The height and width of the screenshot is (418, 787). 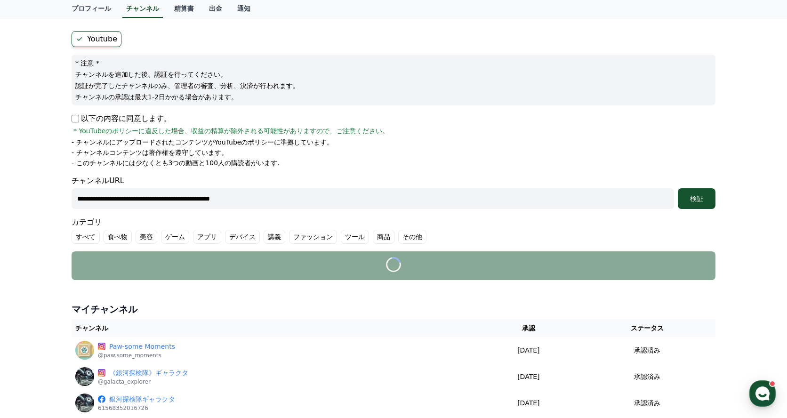 I want to click on p: チャンネルの承認は最大1-2日かかる場合があります。, so click(x=393, y=97).